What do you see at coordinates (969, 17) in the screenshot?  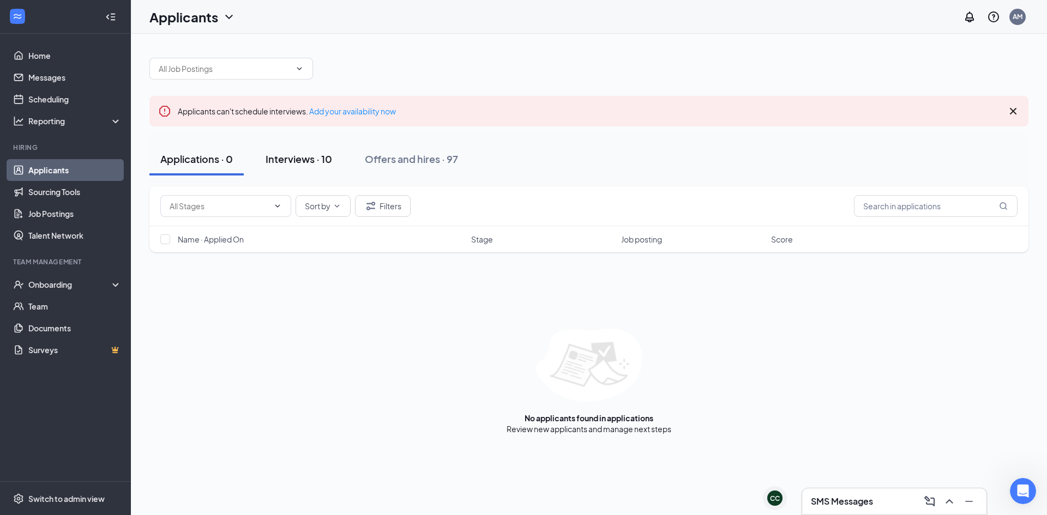 I see `svg: Notifications` at bounding box center [969, 17].